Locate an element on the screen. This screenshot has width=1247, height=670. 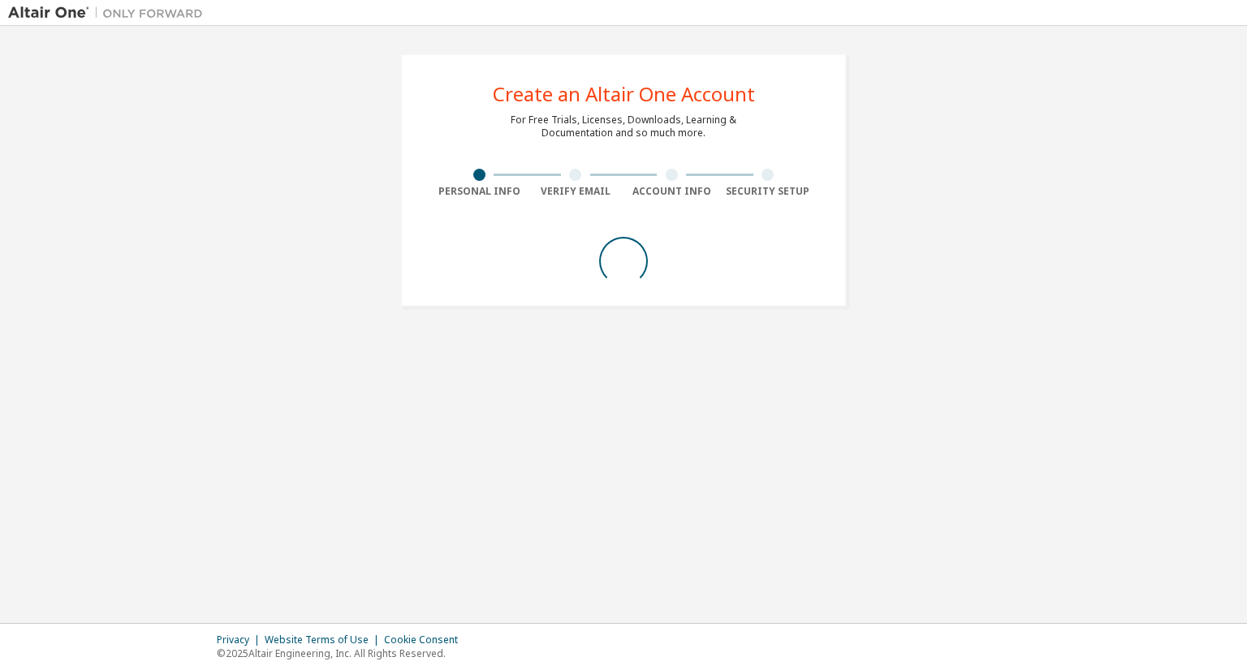
div: Security Setup is located at coordinates (768, 192).